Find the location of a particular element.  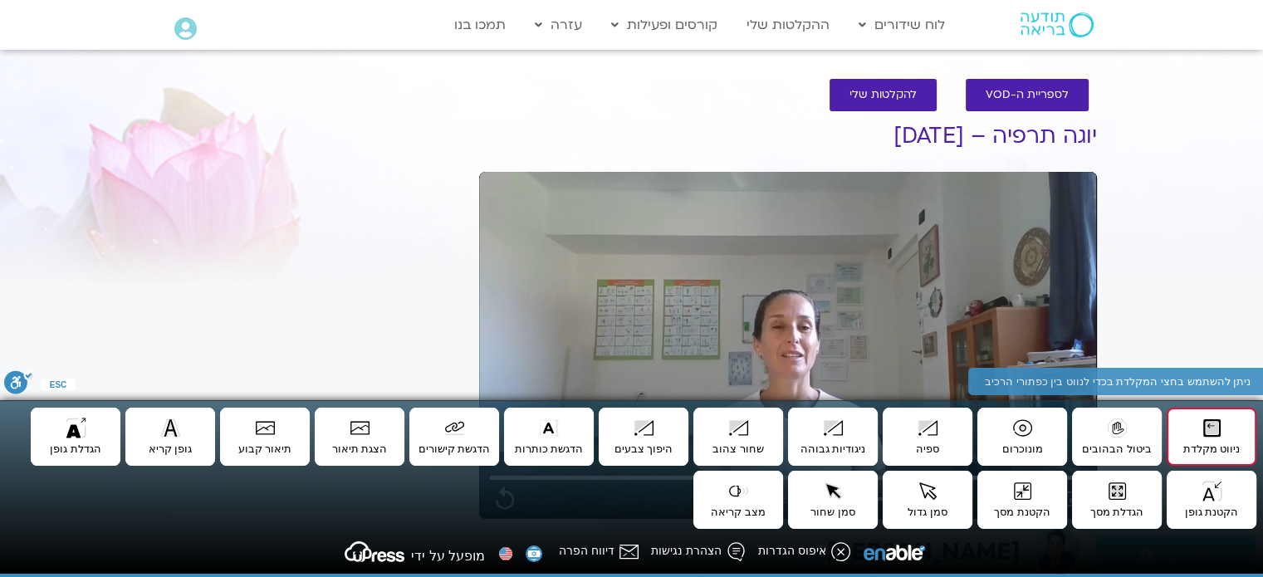

span: לספריית ה-VOD is located at coordinates (1027, 95).